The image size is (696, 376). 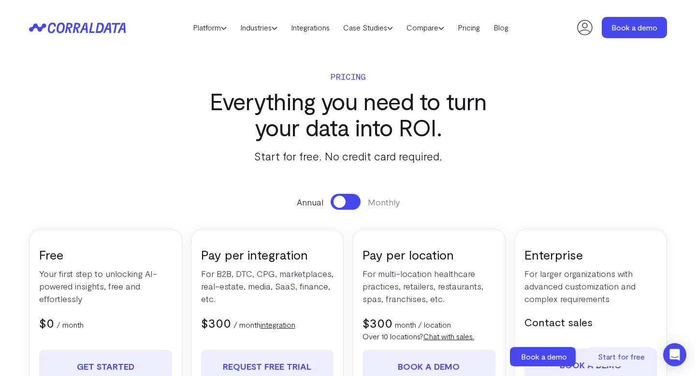 I want to click on span: $0, so click(x=46, y=323).